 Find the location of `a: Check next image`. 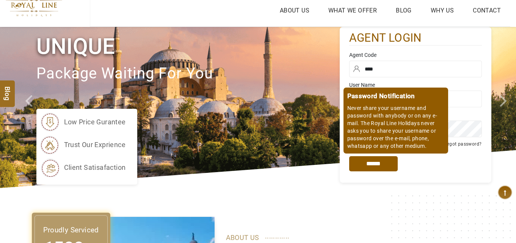

a: Check next image is located at coordinates (504, 107).